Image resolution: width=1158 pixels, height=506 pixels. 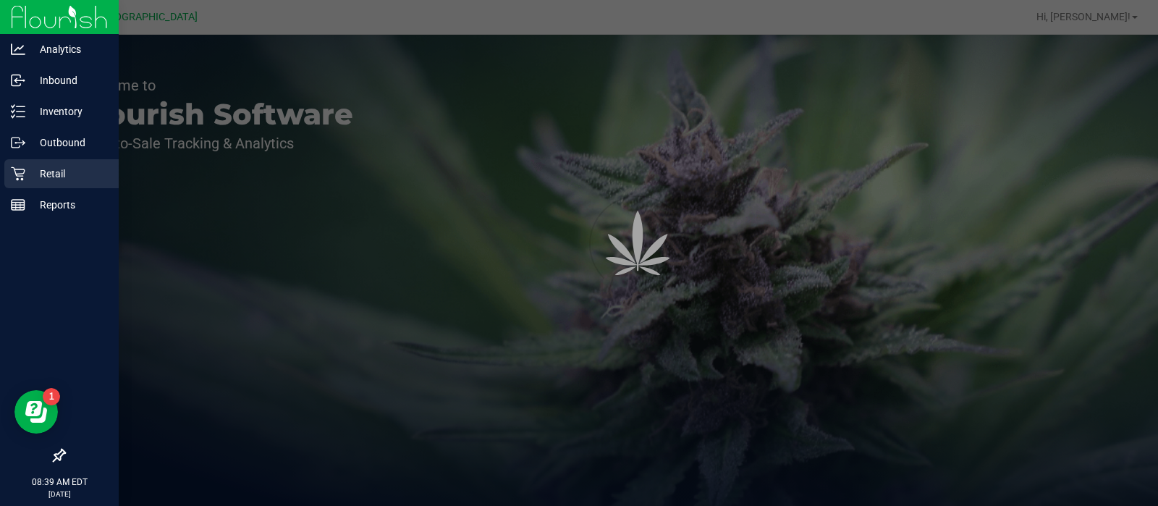 What do you see at coordinates (69, 49) in the screenshot?
I see `p: Analytics` at bounding box center [69, 49].